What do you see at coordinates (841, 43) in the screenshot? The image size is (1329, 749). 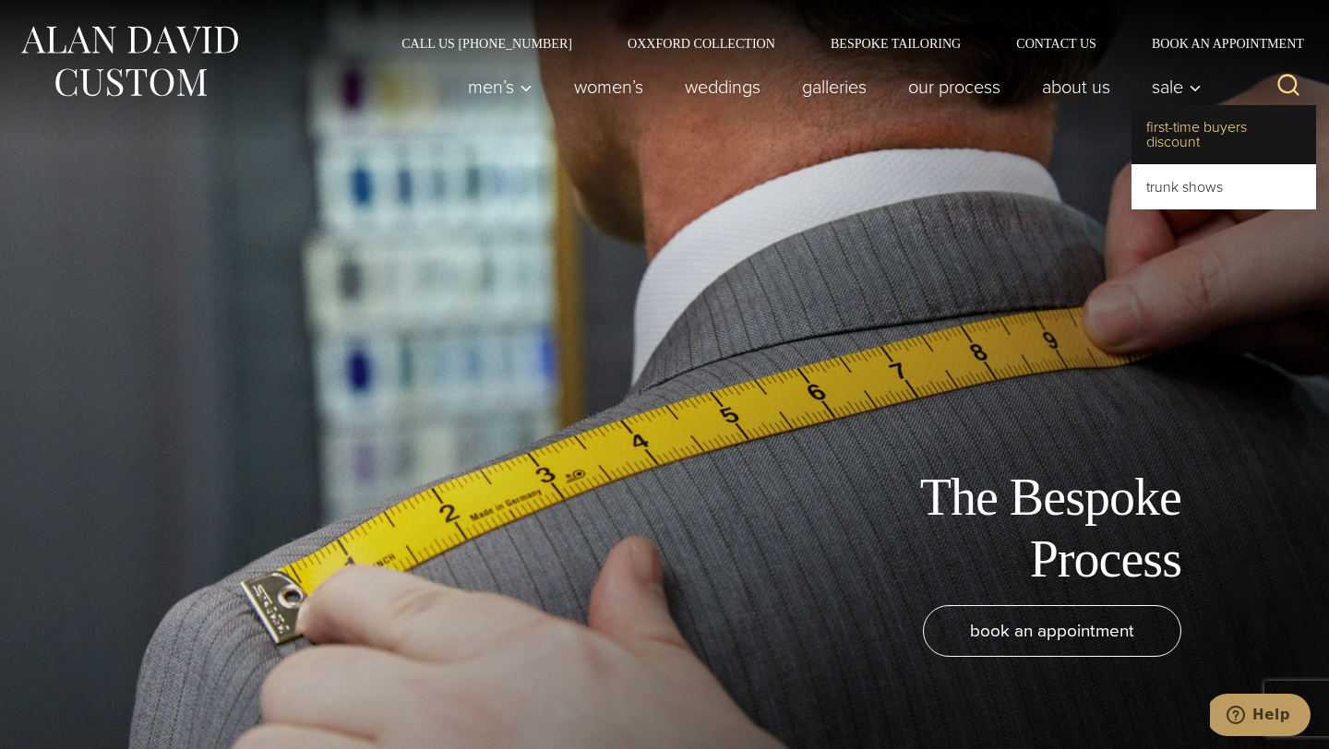 I see `nav: Secondary Navigation` at bounding box center [841, 43].